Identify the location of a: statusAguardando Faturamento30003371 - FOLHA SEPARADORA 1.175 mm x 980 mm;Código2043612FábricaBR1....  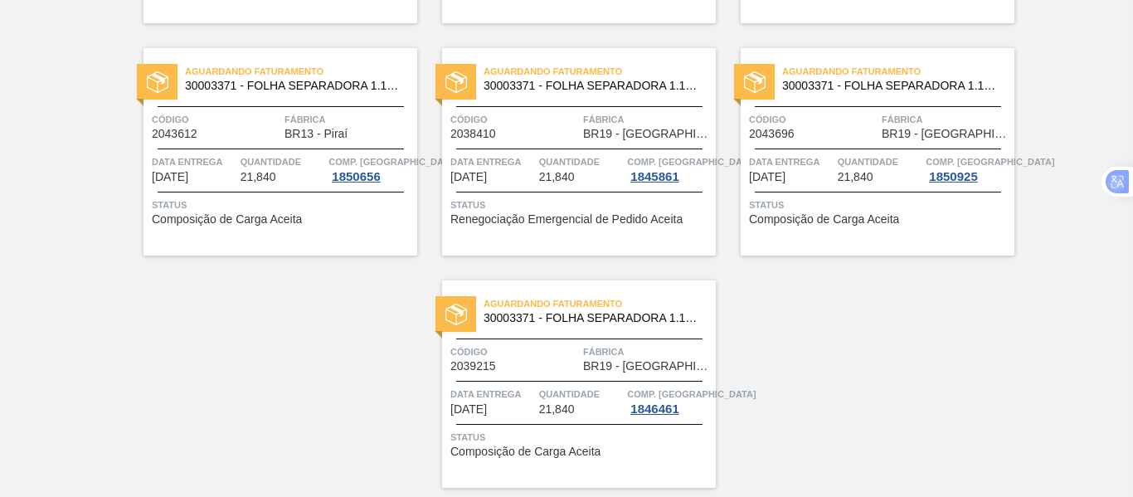
(268, 152).